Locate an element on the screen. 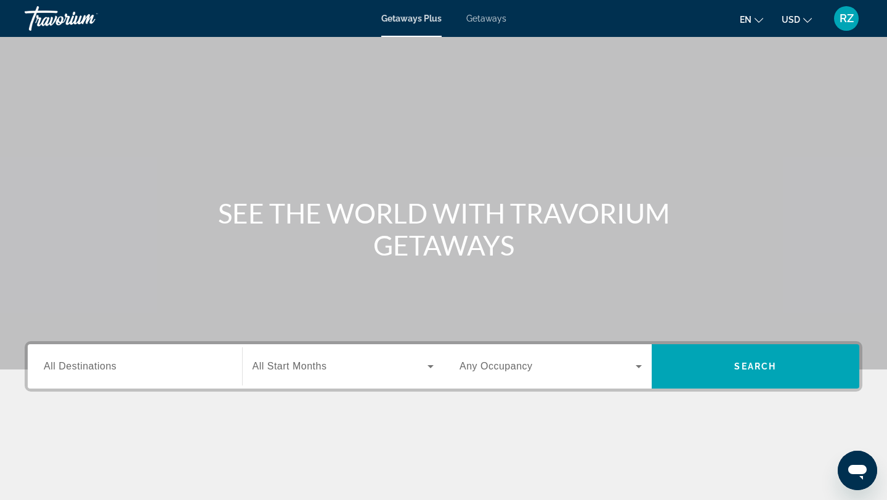 Image resolution: width=887 pixels, height=500 pixels. button: Change currency is located at coordinates (797, 19).